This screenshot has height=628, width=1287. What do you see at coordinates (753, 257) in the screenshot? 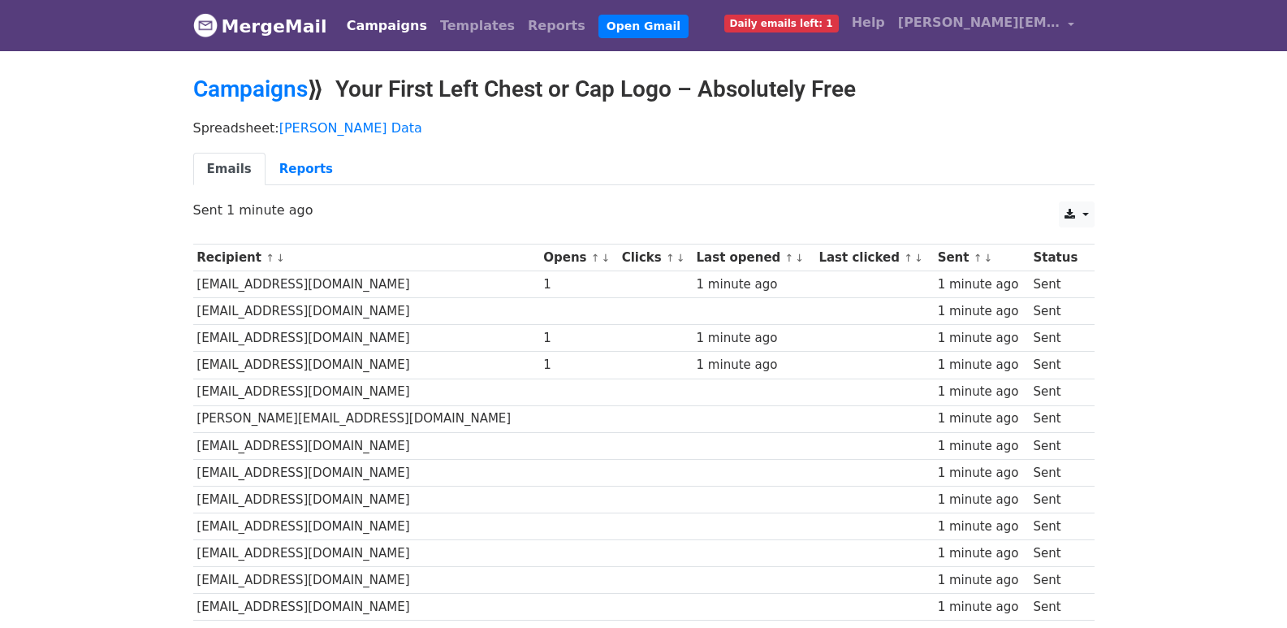
I see `th: Last opened` at bounding box center [753, 257].